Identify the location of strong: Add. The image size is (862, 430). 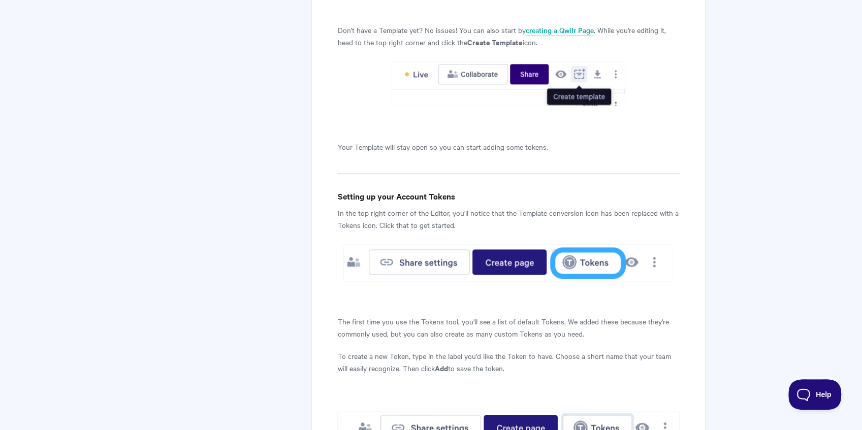
(441, 368).